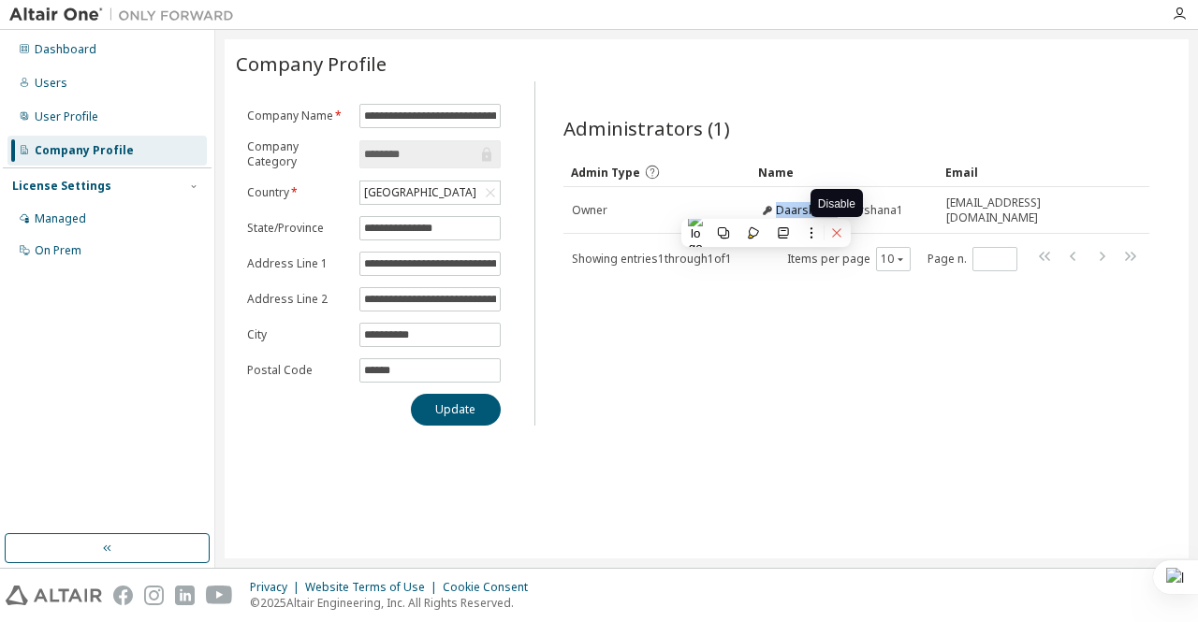 The height and width of the screenshot is (622, 1198). What do you see at coordinates (394, 603) in the screenshot?
I see `p: © 2025 Altair Engineering, Inc. All Rights Reserved.` at bounding box center [394, 603].